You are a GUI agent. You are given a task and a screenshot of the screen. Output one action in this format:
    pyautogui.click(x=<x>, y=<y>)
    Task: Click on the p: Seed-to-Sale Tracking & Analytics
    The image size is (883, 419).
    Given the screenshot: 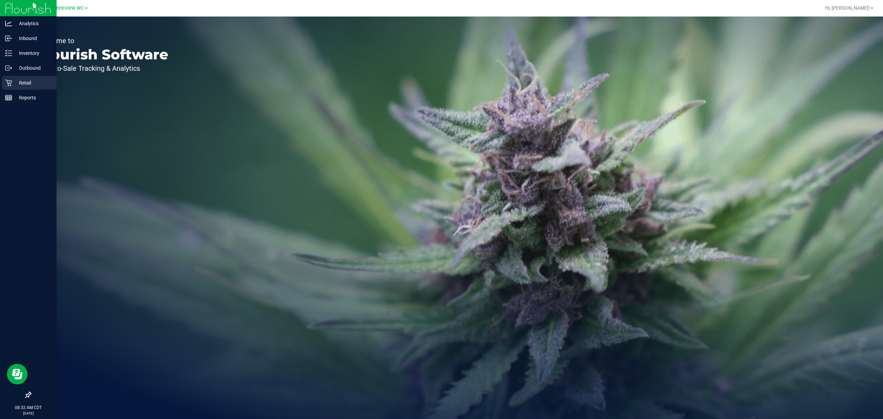 What is the action you would take?
    pyautogui.click(x=103, y=68)
    